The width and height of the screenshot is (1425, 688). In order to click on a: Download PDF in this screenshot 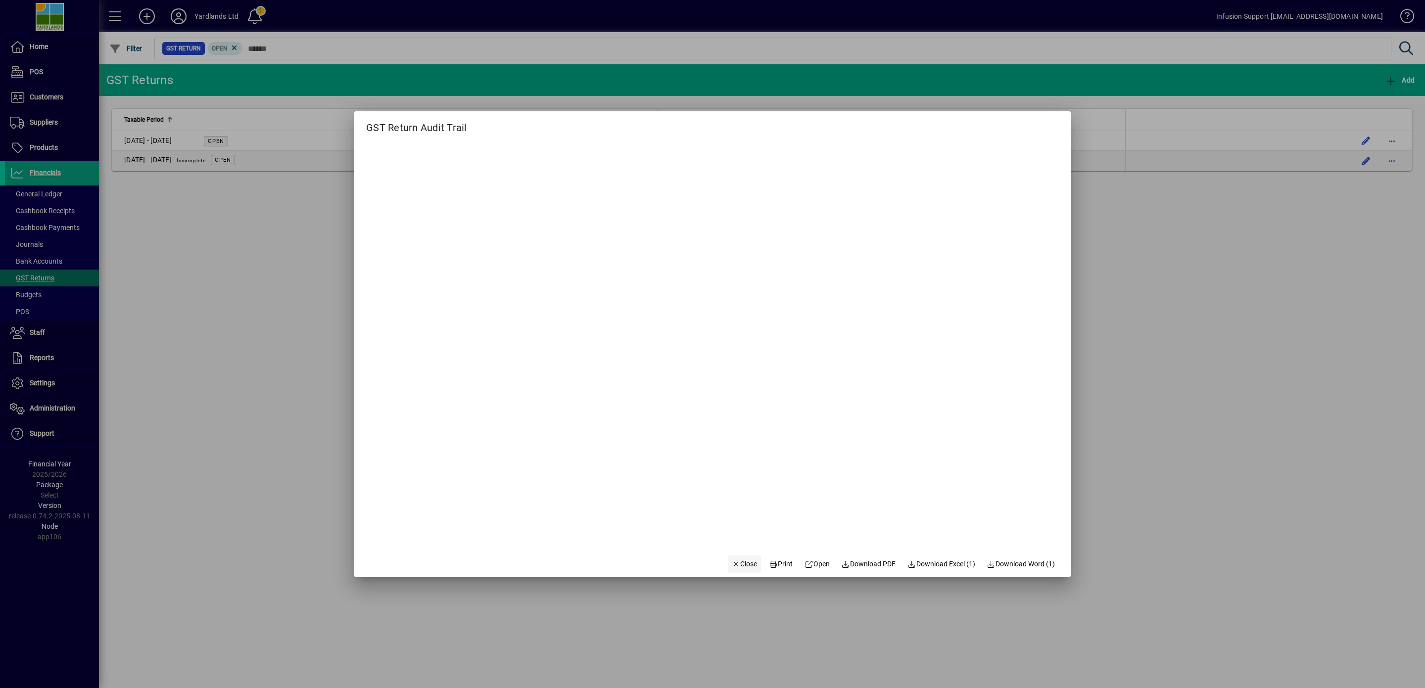, I will do `click(869, 565)`.